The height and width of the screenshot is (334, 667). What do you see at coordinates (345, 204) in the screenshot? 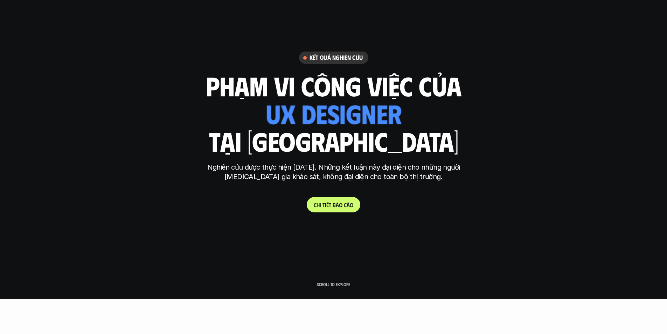
I see `span: c` at bounding box center [345, 204].